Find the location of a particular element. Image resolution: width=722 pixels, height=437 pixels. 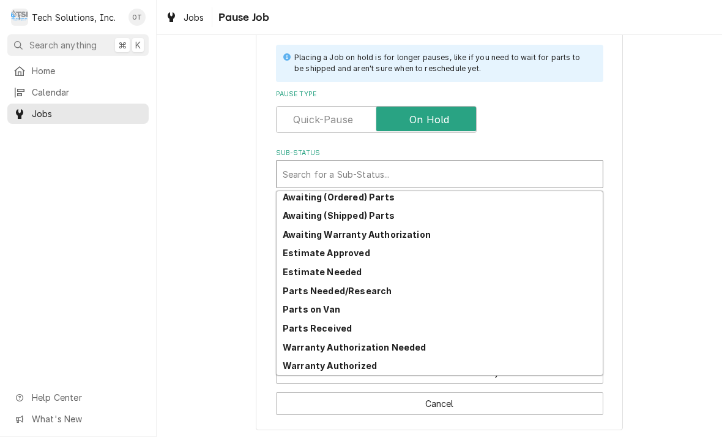

button: Cancel is located at coordinates (440, 403).